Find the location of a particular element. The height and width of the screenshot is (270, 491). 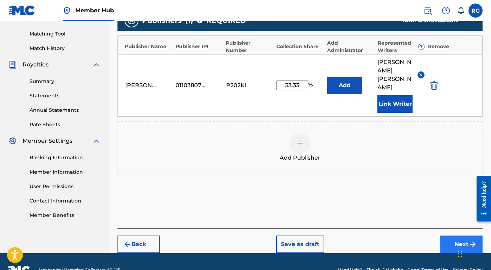

div: Represented Writers is located at coordinates (401, 47).